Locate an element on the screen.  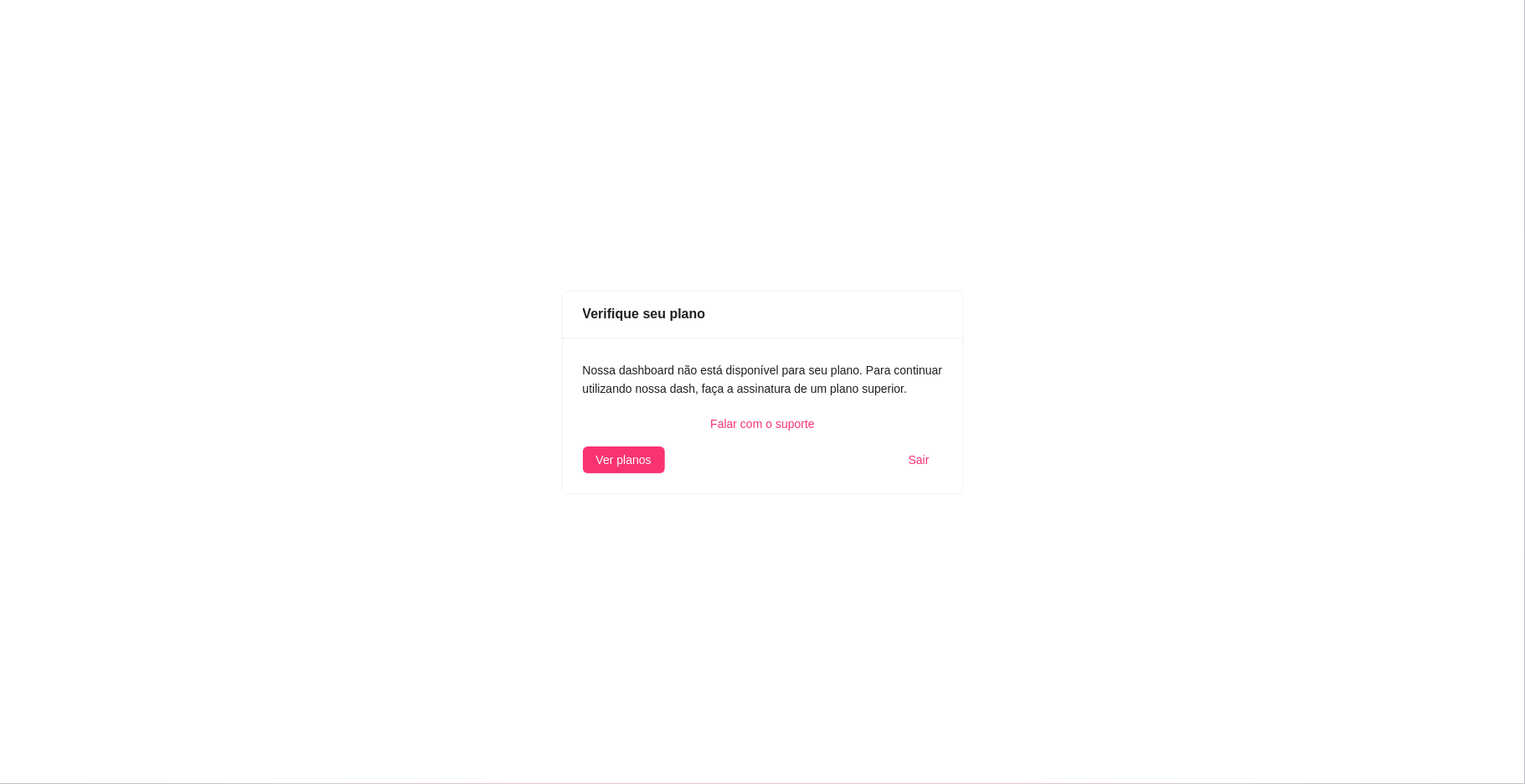
span: Ver planos is located at coordinates (624, 460).